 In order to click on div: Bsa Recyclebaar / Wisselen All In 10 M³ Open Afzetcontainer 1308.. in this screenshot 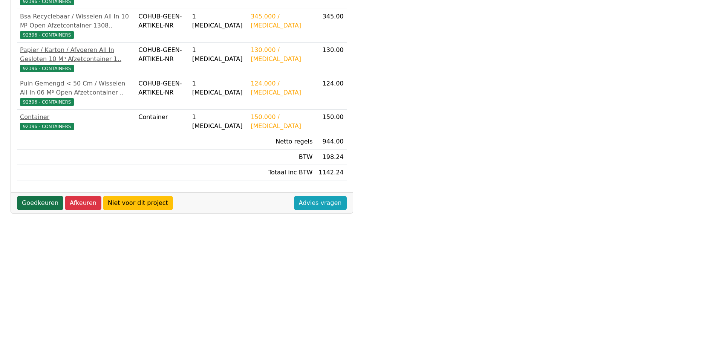, I will do `click(76, 21)`.